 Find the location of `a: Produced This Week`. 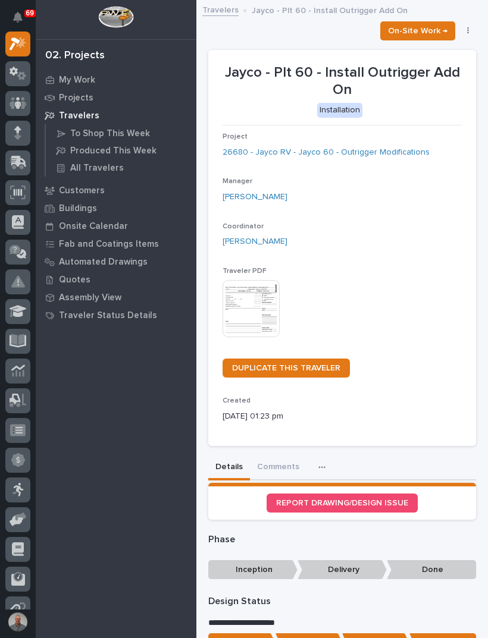

a: Produced This Week is located at coordinates (121, 150).